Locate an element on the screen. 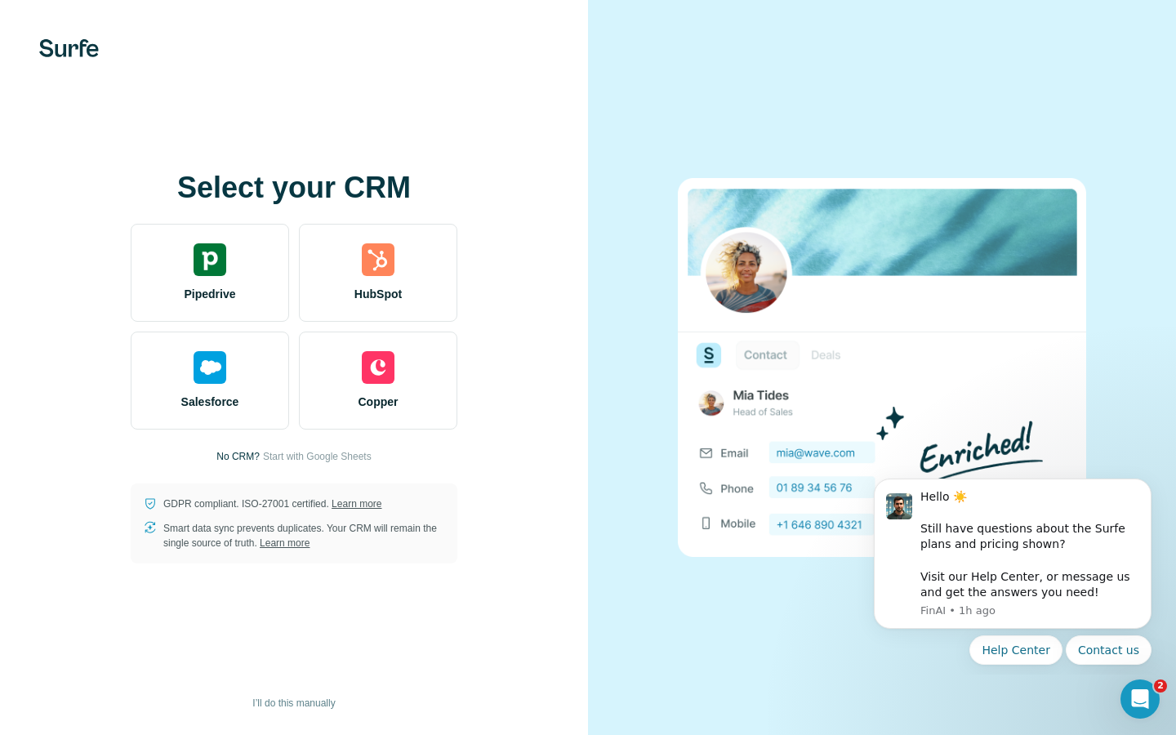  span: Copper is located at coordinates (378, 402).